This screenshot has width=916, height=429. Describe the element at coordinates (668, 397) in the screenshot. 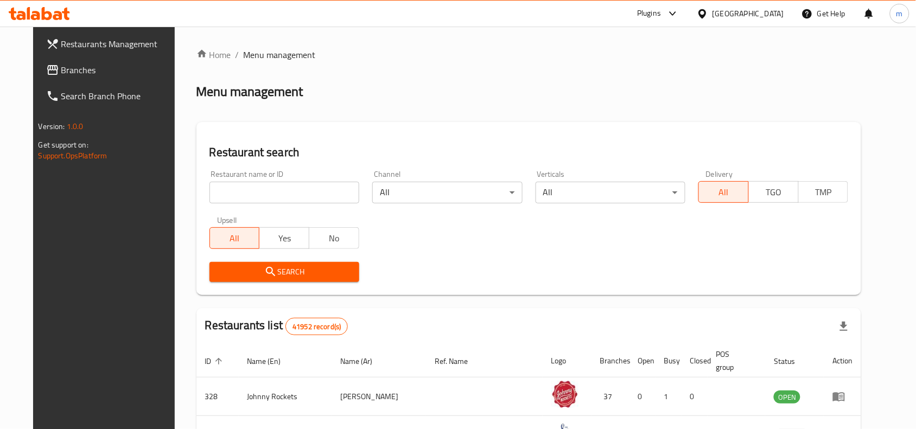

I see `td: 1` at that location.